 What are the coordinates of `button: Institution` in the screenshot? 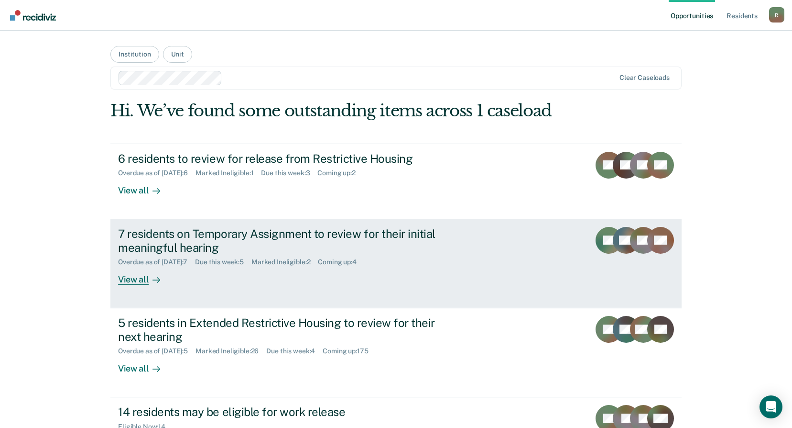 It's located at (134, 54).